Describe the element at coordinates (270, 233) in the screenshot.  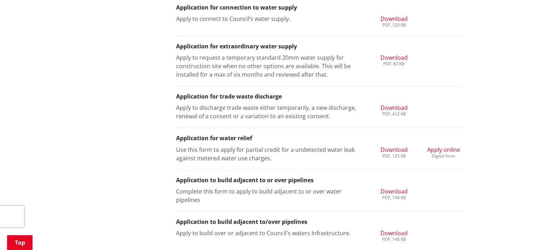
I see `p: Apply to build over or adjacent to Council's waters Infrastructure.` at that location.